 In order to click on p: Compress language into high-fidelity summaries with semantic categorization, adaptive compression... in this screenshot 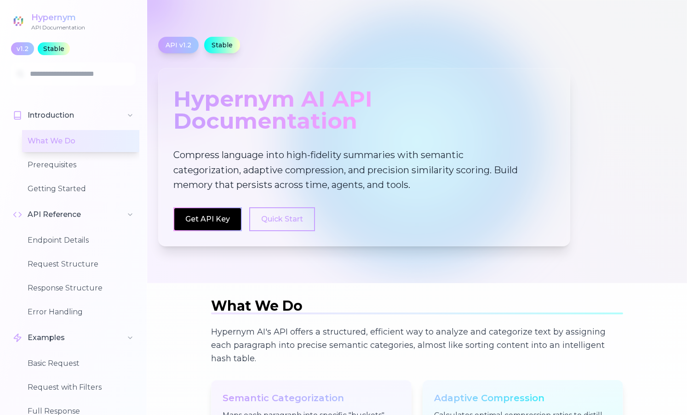, I will do `click(350, 170)`.